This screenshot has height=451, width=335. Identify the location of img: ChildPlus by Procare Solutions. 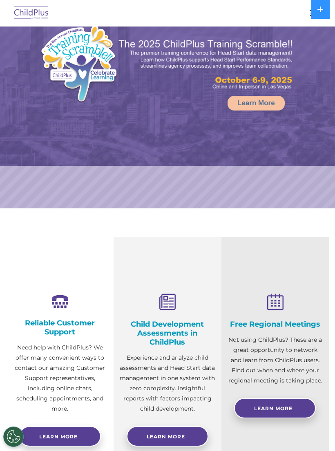
(31, 13).